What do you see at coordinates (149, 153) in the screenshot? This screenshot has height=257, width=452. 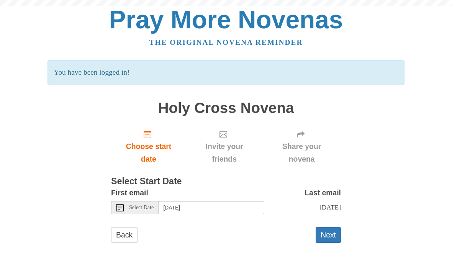 I see `span: Choose start date` at bounding box center [149, 153].